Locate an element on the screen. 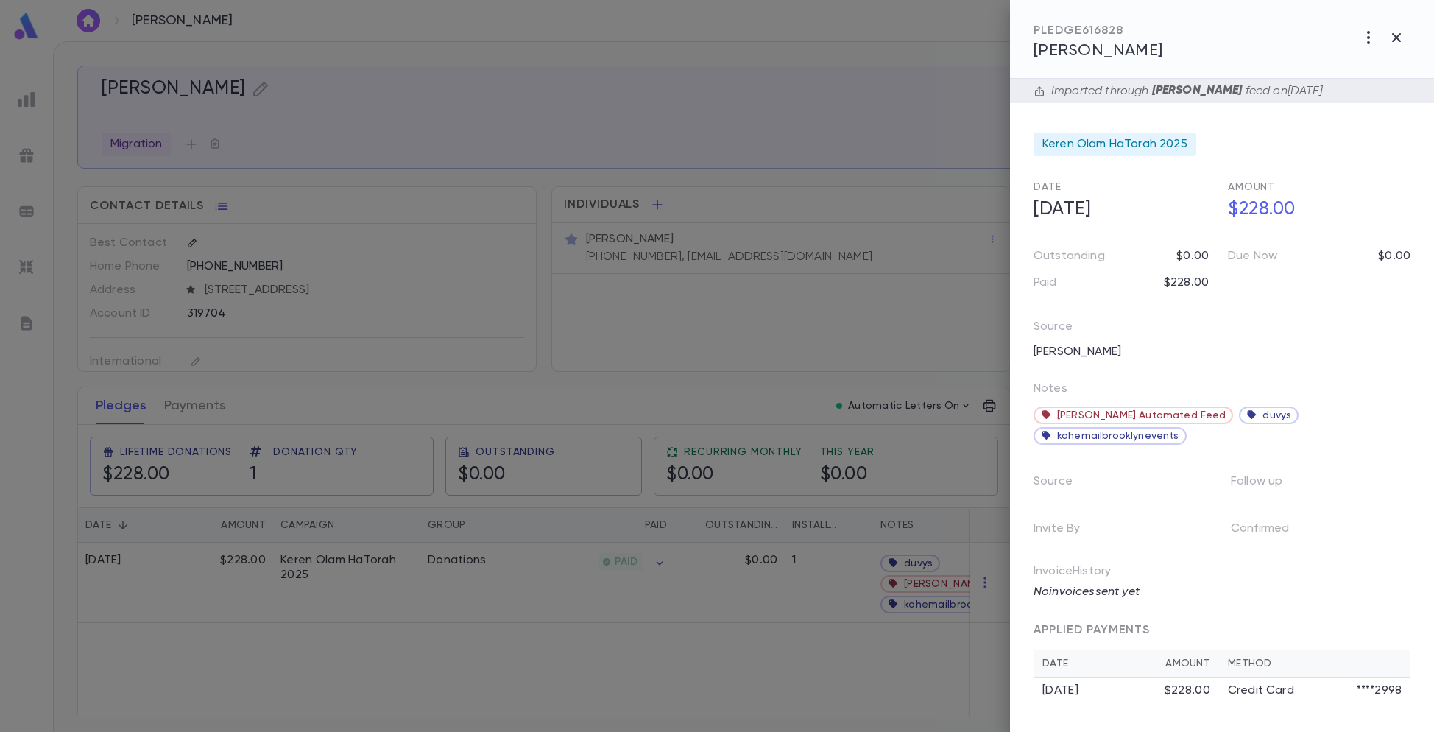  div: Keren Olam HaTorah 2025 is located at coordinates (1115, 144).